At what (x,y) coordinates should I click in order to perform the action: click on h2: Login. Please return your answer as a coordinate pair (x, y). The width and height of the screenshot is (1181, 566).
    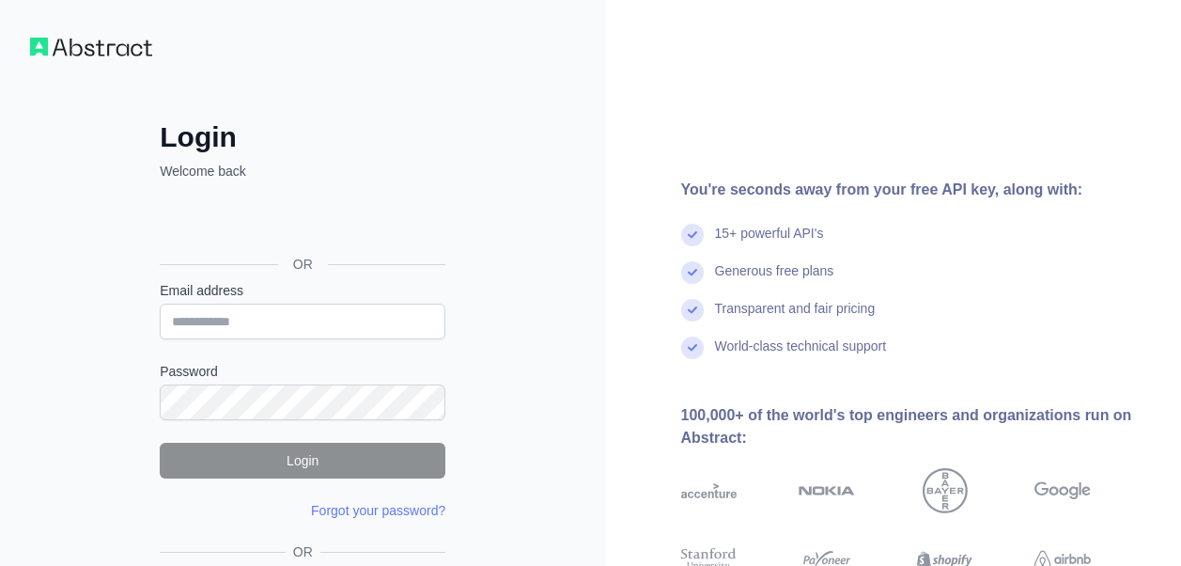
    Looking at the image, I should click on (302, 137).